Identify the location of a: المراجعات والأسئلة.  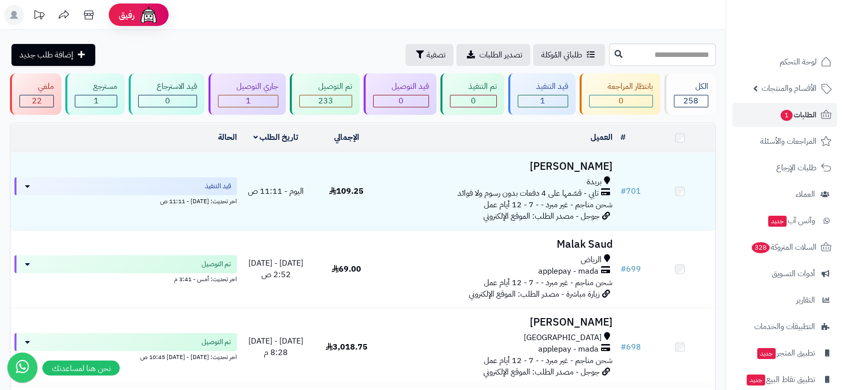
(785, 141).